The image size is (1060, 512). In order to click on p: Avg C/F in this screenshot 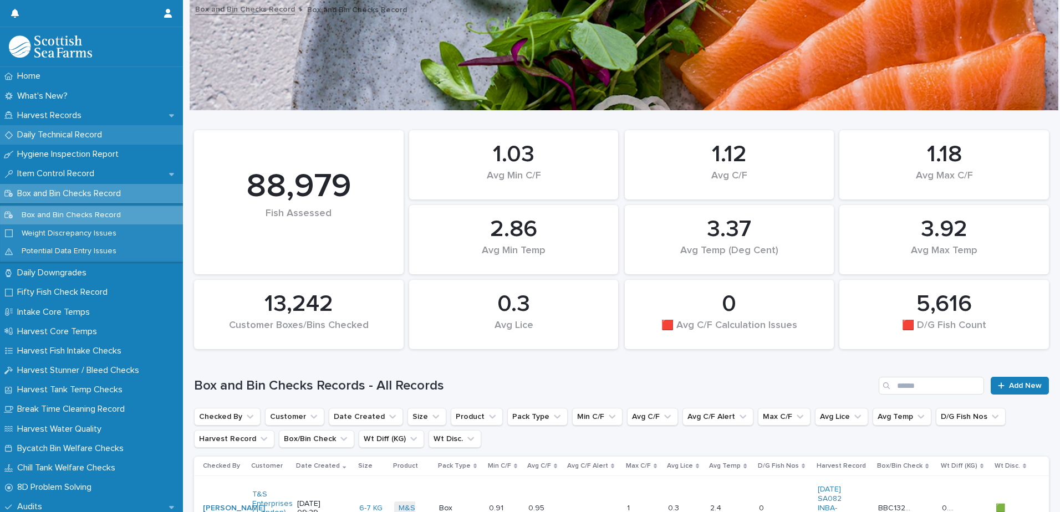, I will do `click(539, 466)`.